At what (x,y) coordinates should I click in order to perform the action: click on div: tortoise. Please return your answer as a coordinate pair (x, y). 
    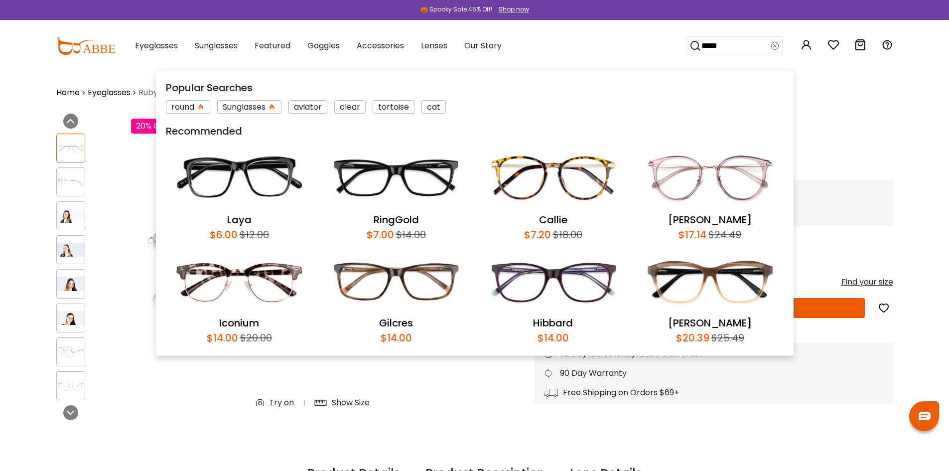
    Looking at the image, I should click on (393, 107).